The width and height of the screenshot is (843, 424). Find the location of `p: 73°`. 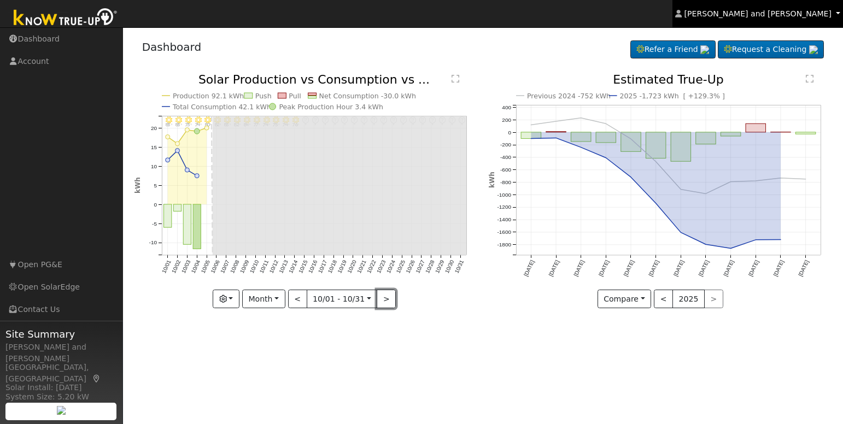

p: 73° is located at coordinates (188, 125).